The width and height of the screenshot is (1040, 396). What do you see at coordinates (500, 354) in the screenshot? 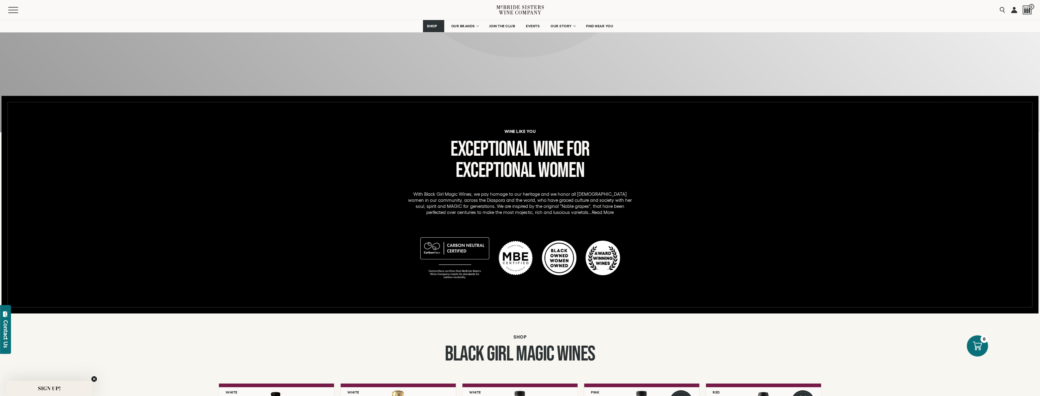
I see `span: Girl` at bounding box center [500, 354].